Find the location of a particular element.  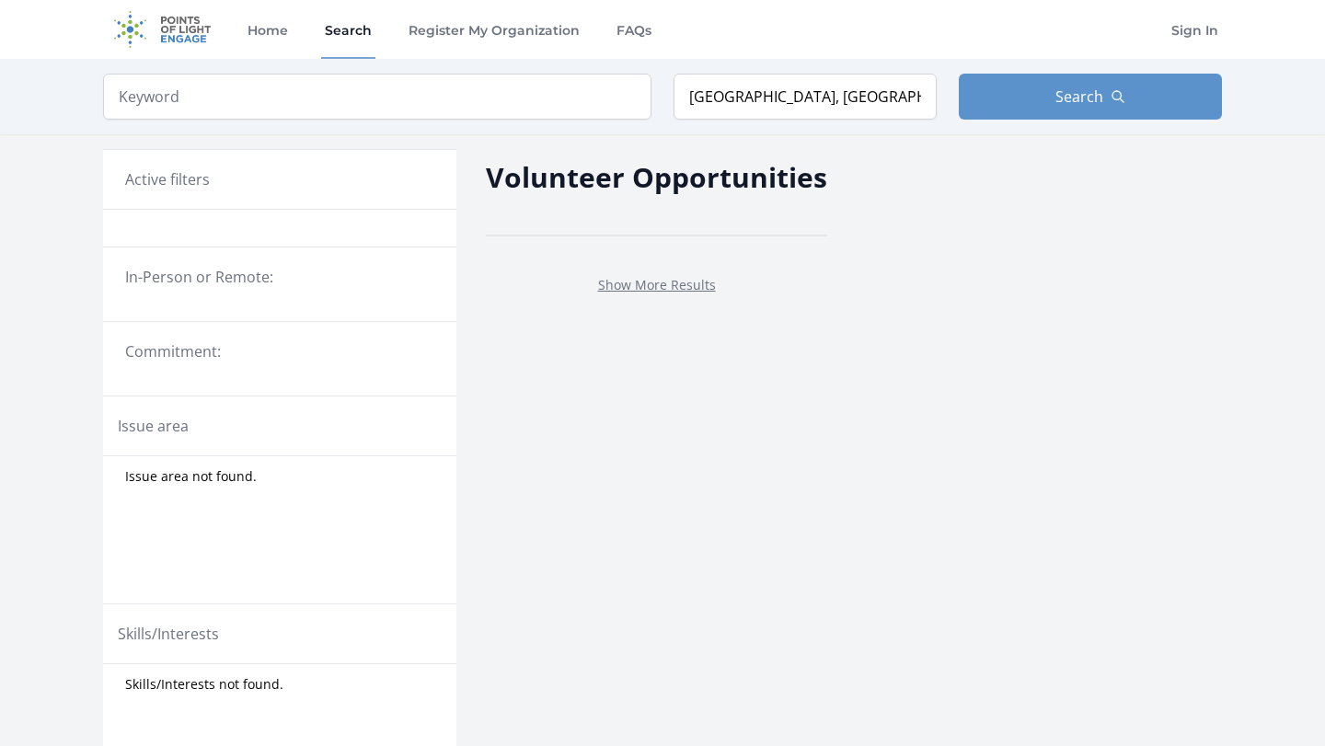

legend: In-Person or Remote: is located at coordinates (280, 277).